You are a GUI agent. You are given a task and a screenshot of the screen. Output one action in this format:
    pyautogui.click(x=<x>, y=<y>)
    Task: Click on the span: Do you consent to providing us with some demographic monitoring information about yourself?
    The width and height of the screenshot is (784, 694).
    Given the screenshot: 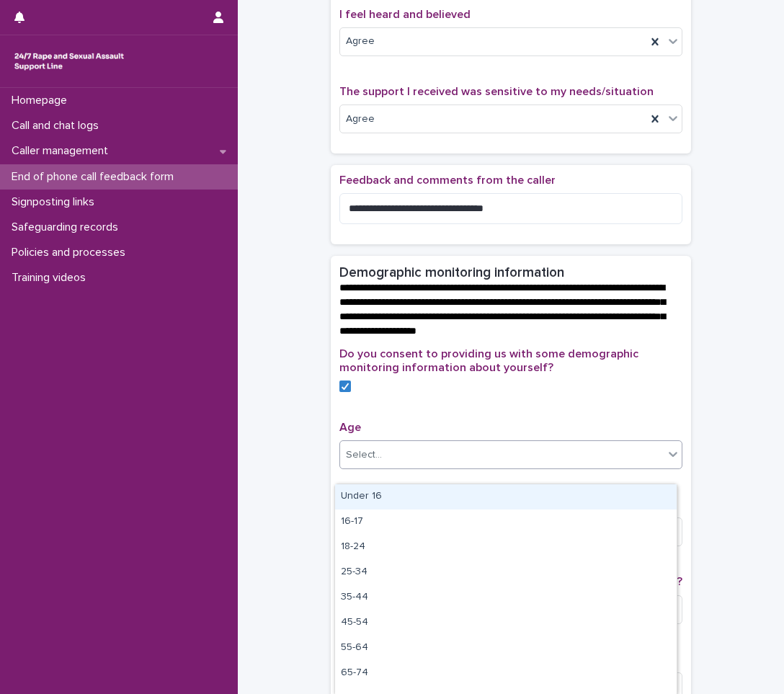 What is the action you would take?
    pyautogui.click(x=489, y=360)
    